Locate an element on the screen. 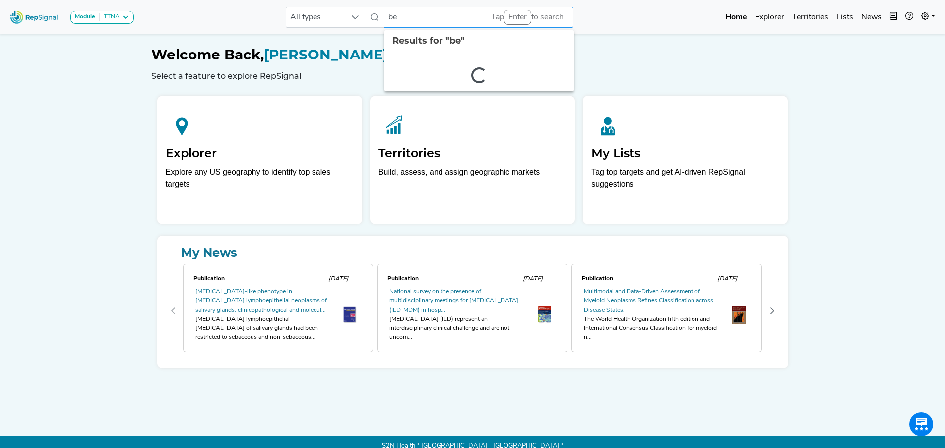 This screenshot has height=448, width=945. div: Tap to search is located at coordinates (527, 17).